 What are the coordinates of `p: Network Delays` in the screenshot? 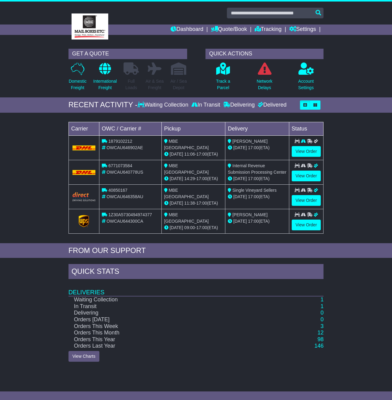 It's located at (264, 84).